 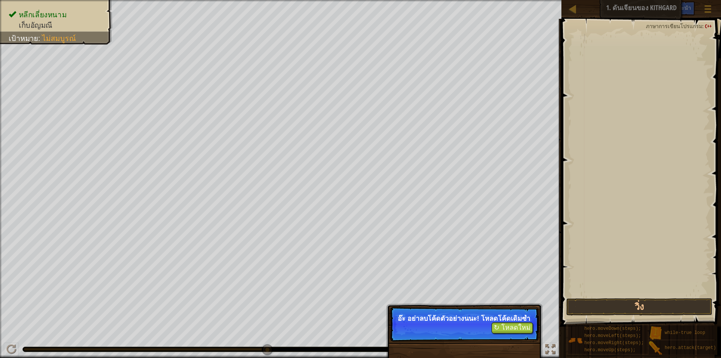 I want to click on li: หลีกเลี่ยงหนาม, so click(x=56, y=15).